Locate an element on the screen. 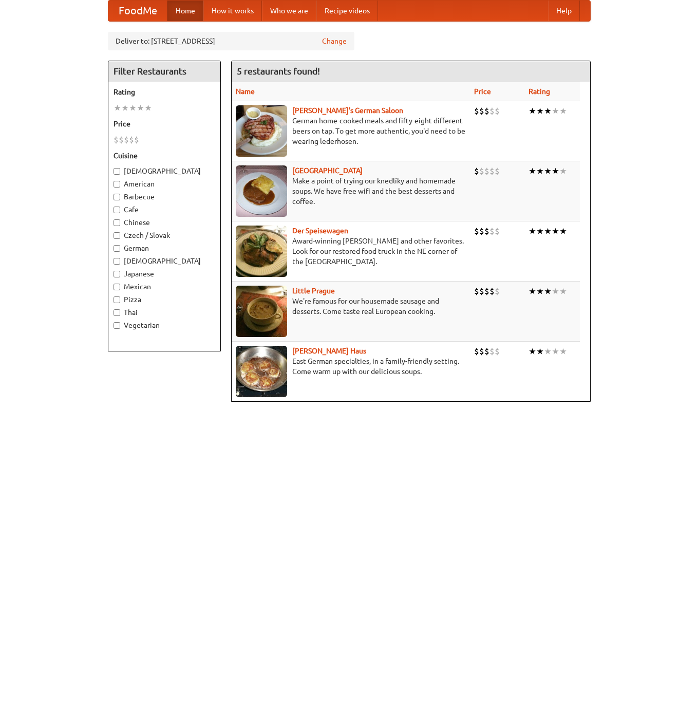 Image resolution: width=698 pixels, height=727 pixels. b: Little Prague is located at coordinates (314, 291).